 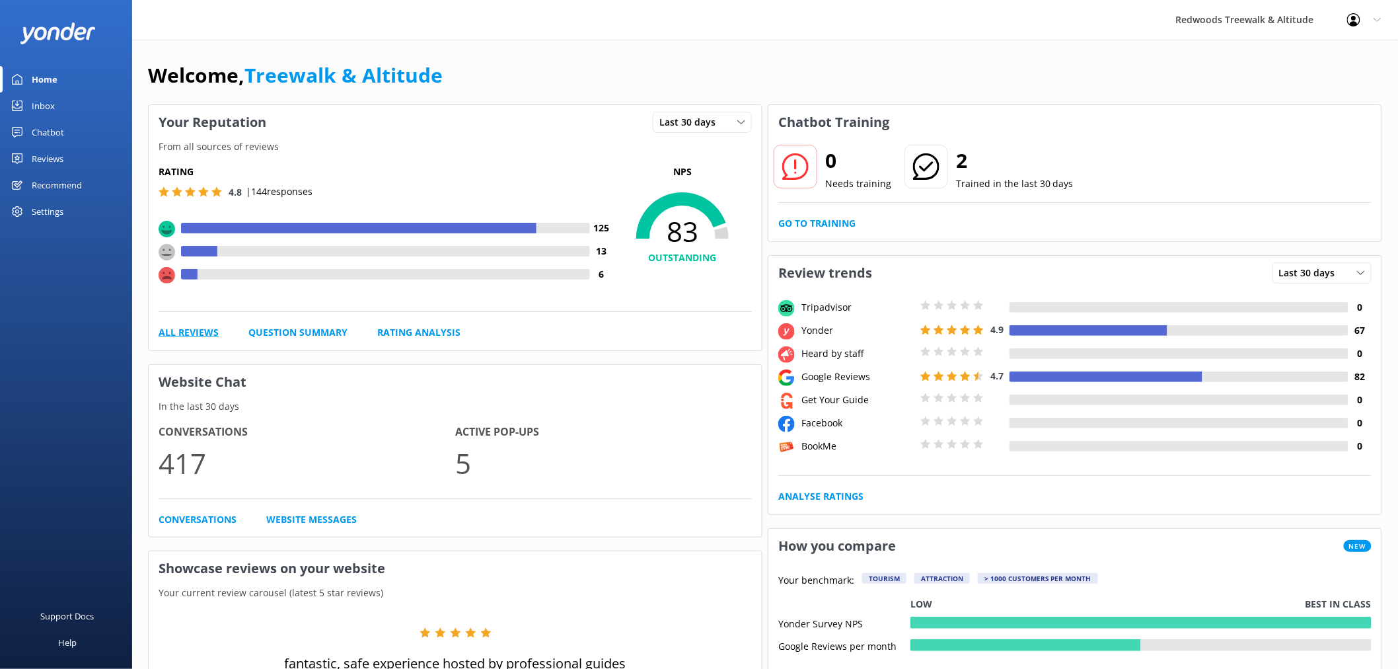 I want to click on h4: 125, so click(x=601, y=228).